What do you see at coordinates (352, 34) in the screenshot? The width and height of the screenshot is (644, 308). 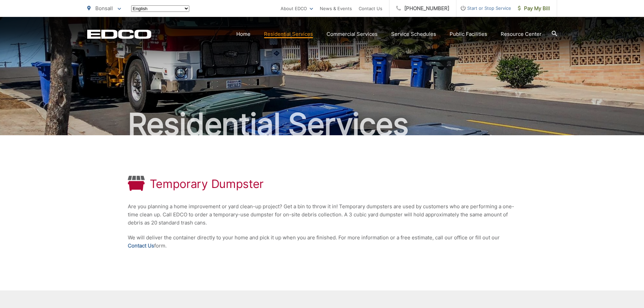 I see `a: Commercial Services` at bounding box center [352, 34].